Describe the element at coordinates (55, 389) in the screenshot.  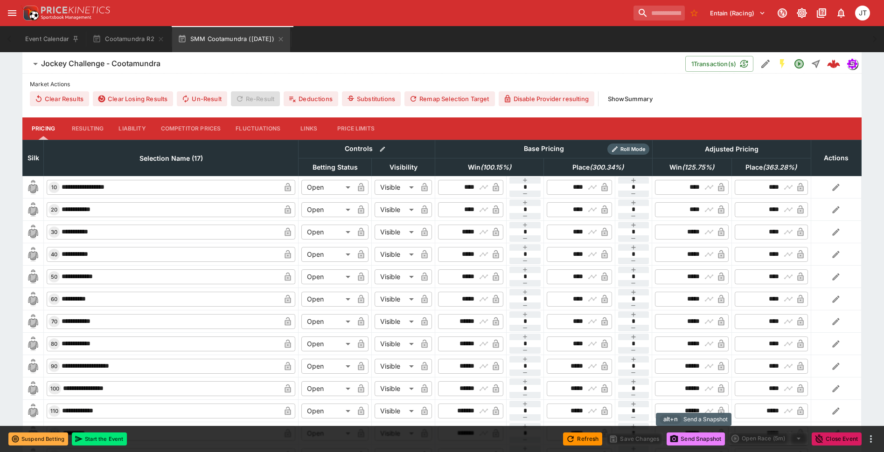
I see `span: 100` at that location.